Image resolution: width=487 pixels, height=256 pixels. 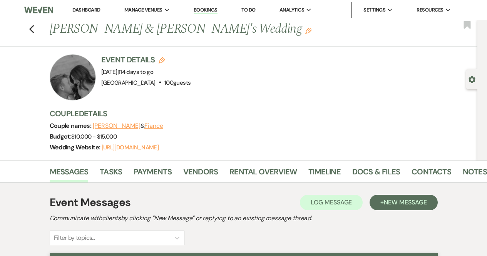 What do you see at coordinates (325, 174) in the screenshot?
I see `a: Timeline` at bounding box center [325, 174].